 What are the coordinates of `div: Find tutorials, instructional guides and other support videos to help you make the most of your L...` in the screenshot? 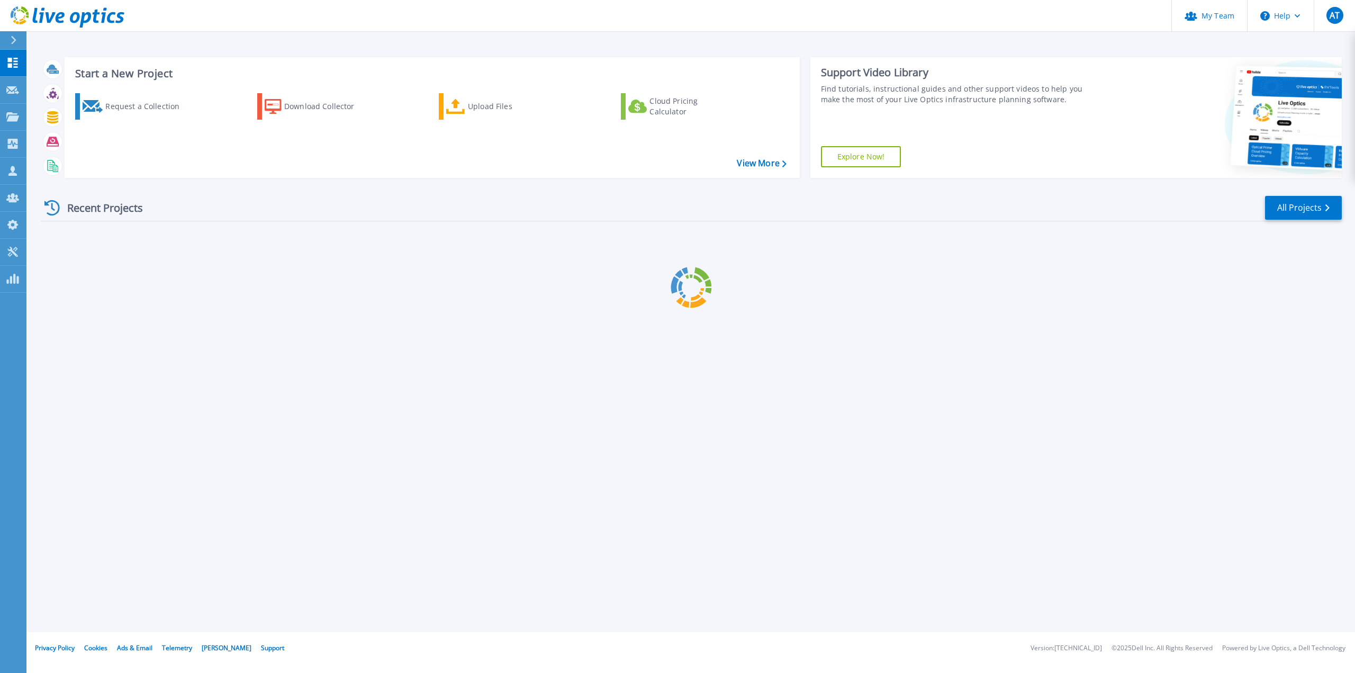 It's located at (958, 94).